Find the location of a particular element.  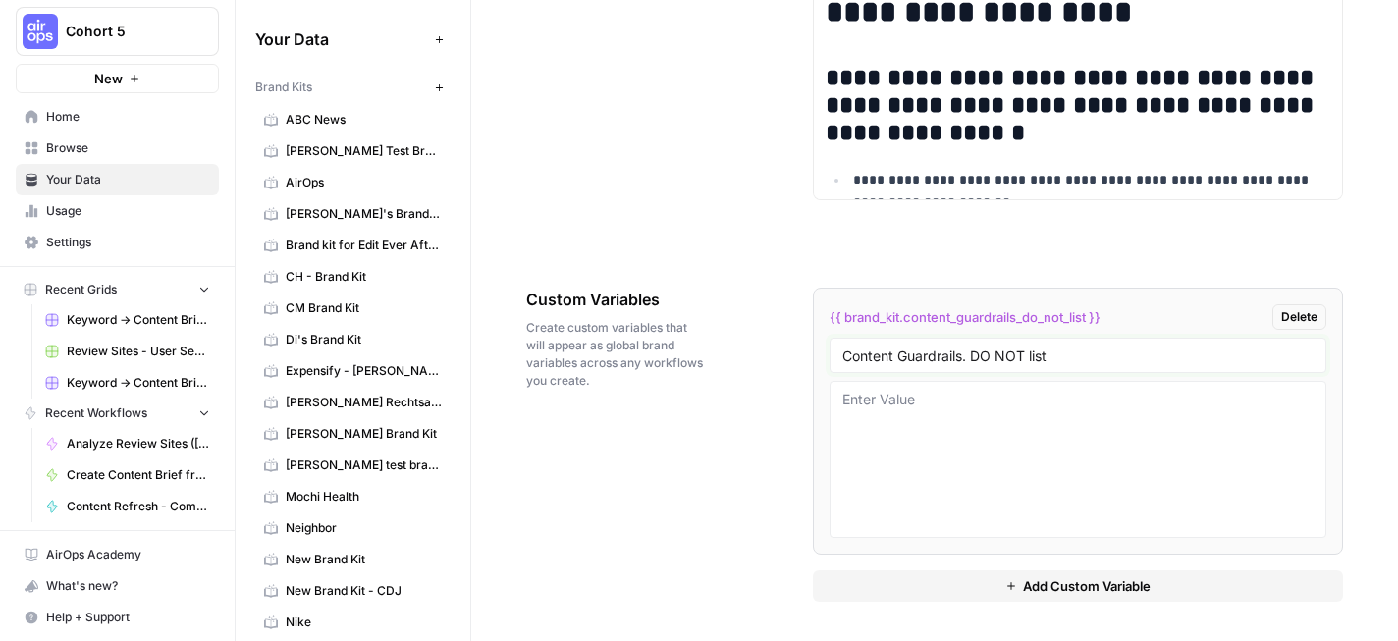

a: Home is located at coordinates (117, 117).